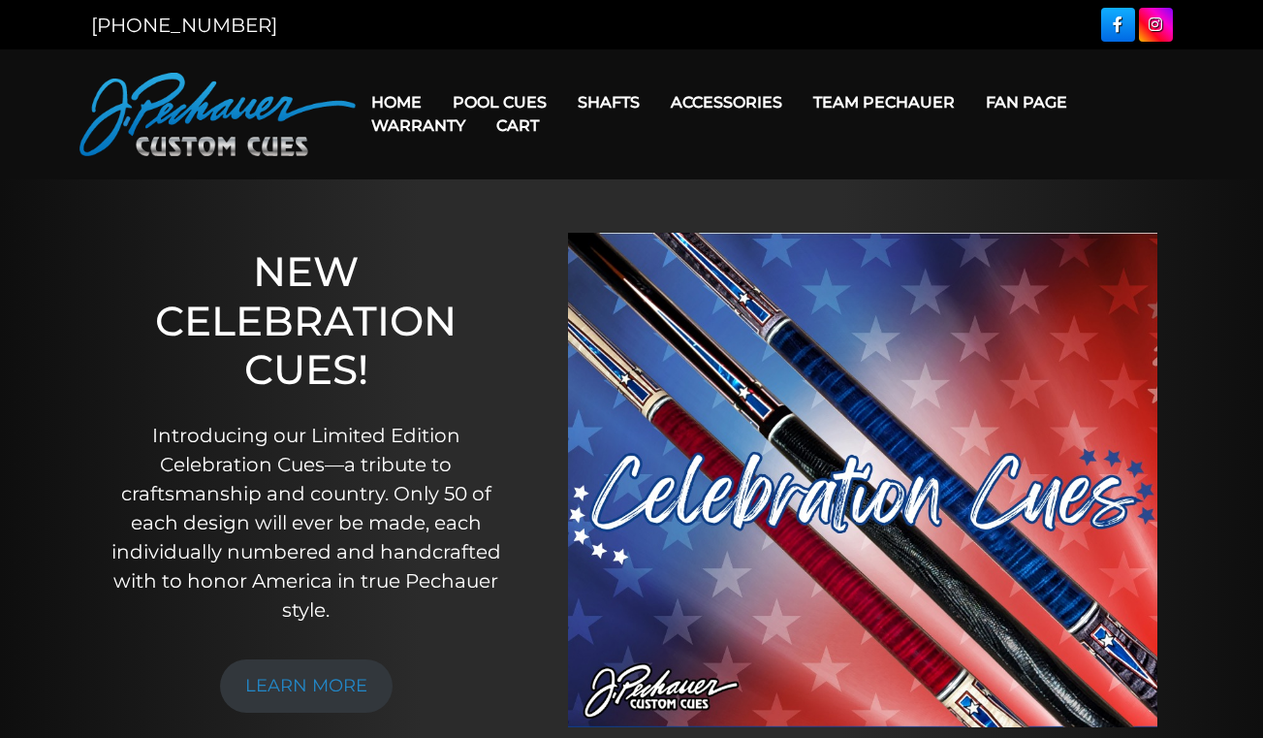 This screenshot has width=1263, height=738. Describe the element at coordinates (396, 102) in the screenshot. I see `a: Home` at that location.